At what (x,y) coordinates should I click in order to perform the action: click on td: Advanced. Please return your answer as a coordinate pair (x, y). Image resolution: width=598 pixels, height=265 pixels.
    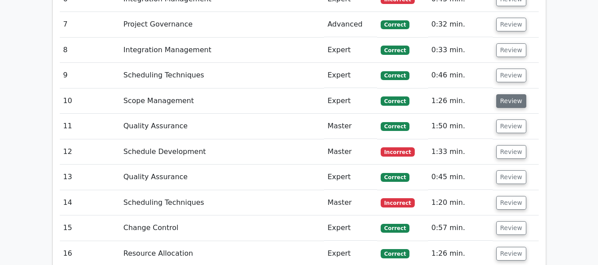
    Looking at the image, I should click on (351, 24).